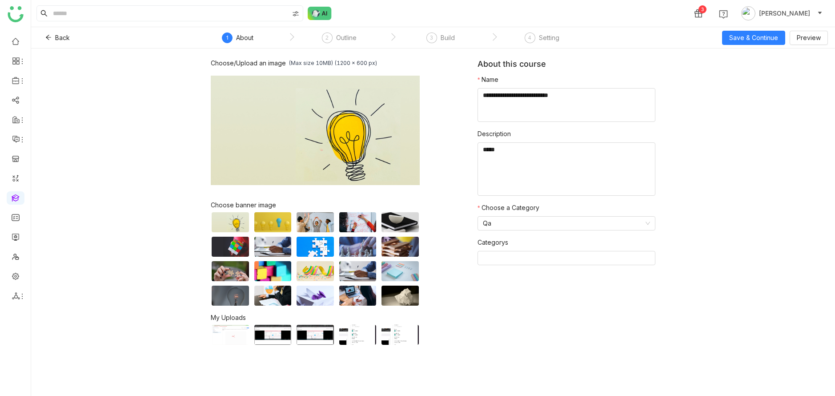  I want to click on button: Back, so click(57, 38).